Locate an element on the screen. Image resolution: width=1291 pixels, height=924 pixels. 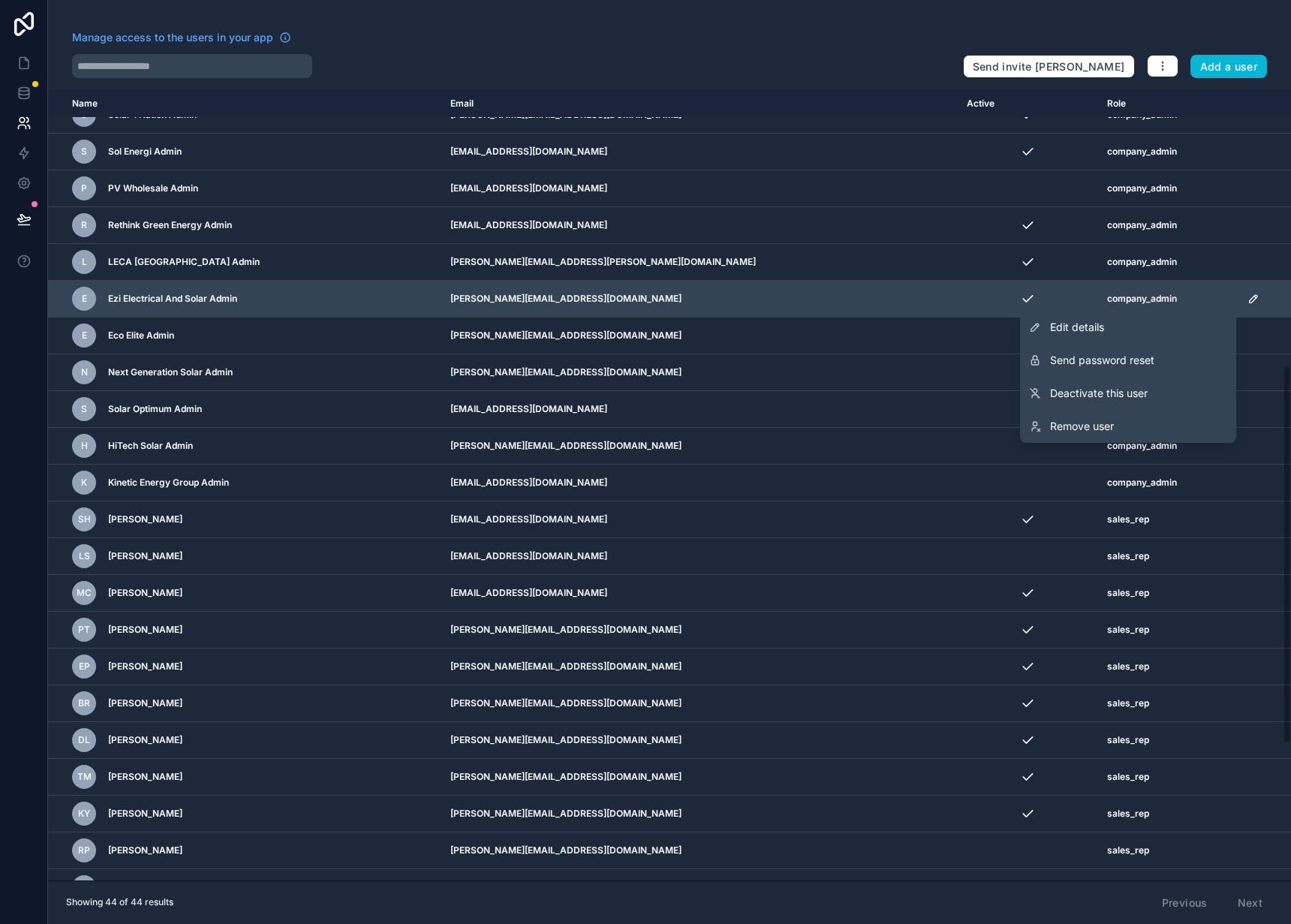
span: Manage access to the users in your app is located at coordinates (173, 37).